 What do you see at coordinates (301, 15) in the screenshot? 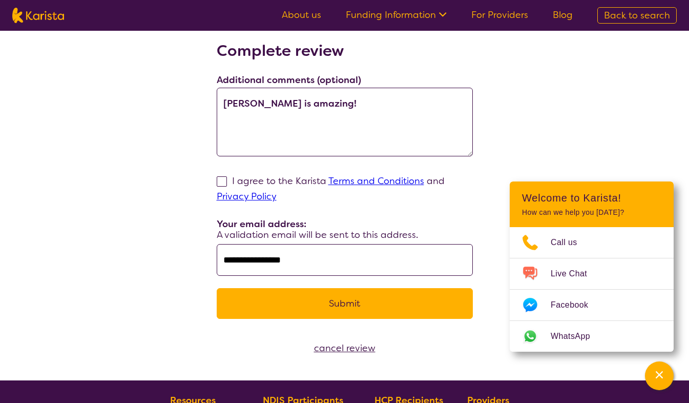
I see `a: About us` at bounding box center [301, 15].